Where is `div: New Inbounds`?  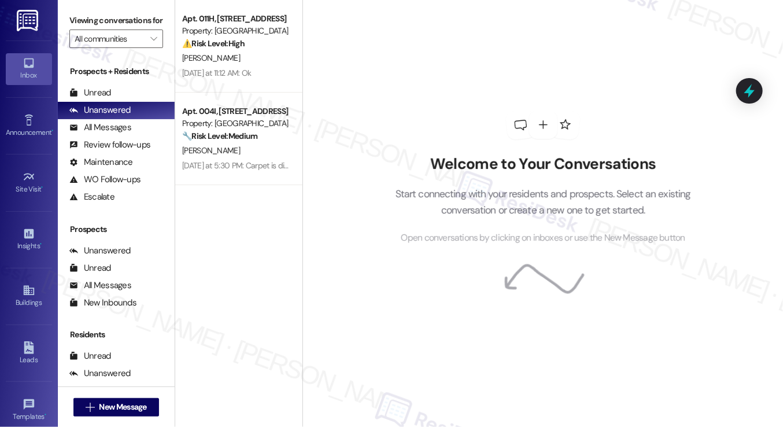
div: New Inbounds is located at coordinates (103, 302).